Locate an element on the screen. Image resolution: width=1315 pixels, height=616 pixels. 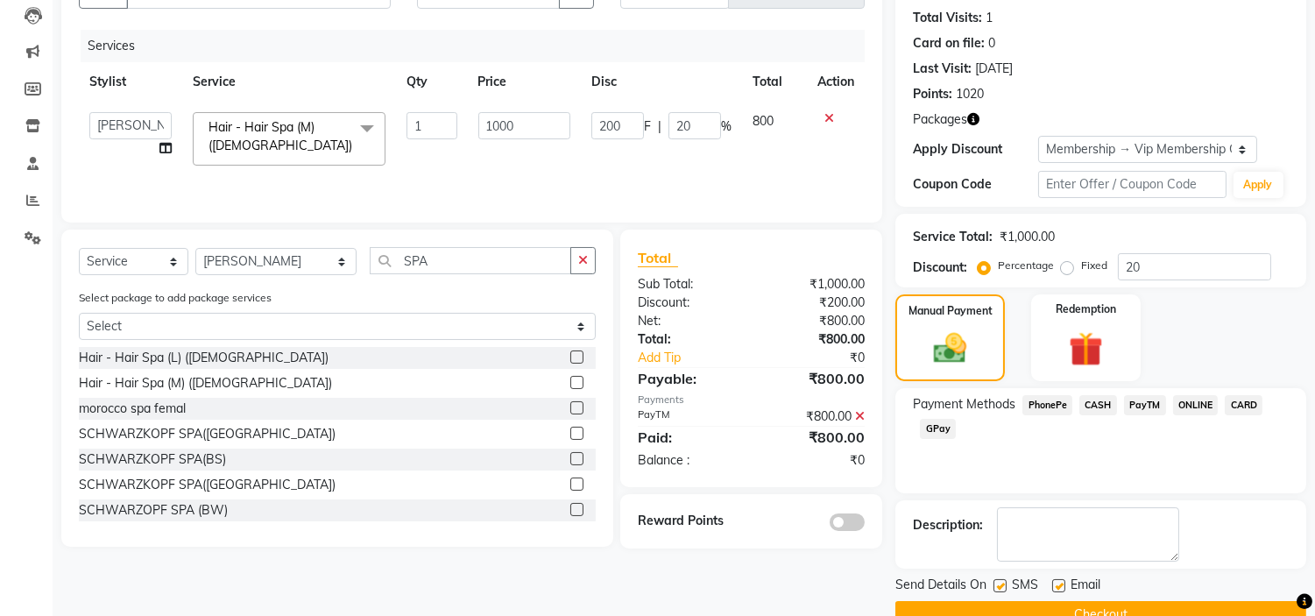
div: 1 is located at coordinates (989, 18).